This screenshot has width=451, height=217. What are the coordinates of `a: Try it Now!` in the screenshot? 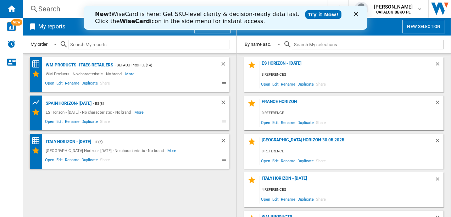 It's located at (240, 9).